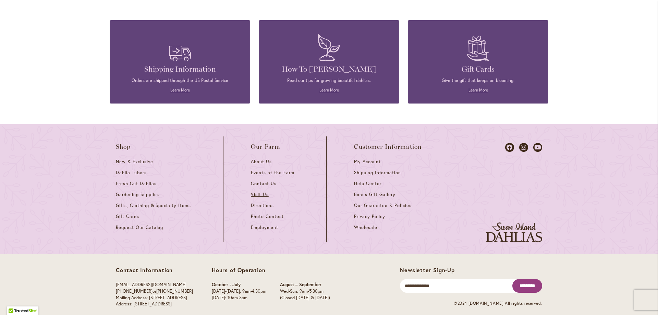 The width and height of the screenshot is (658, 315). What do you see at coordinates (134, 161) in the screenshot?
I see `span: New & Exclusive` at bounding box center [134, 161].